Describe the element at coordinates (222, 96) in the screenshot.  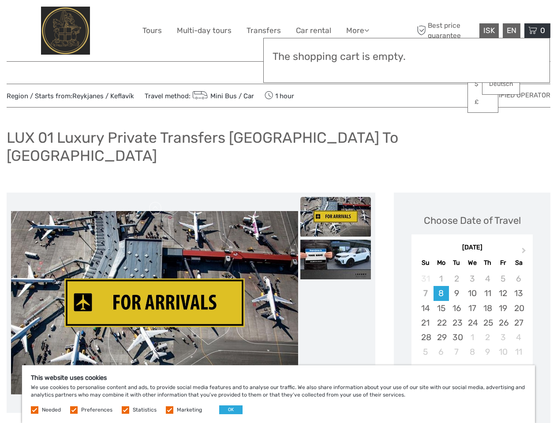
I see `a: Mini Bus / Car` at that location.